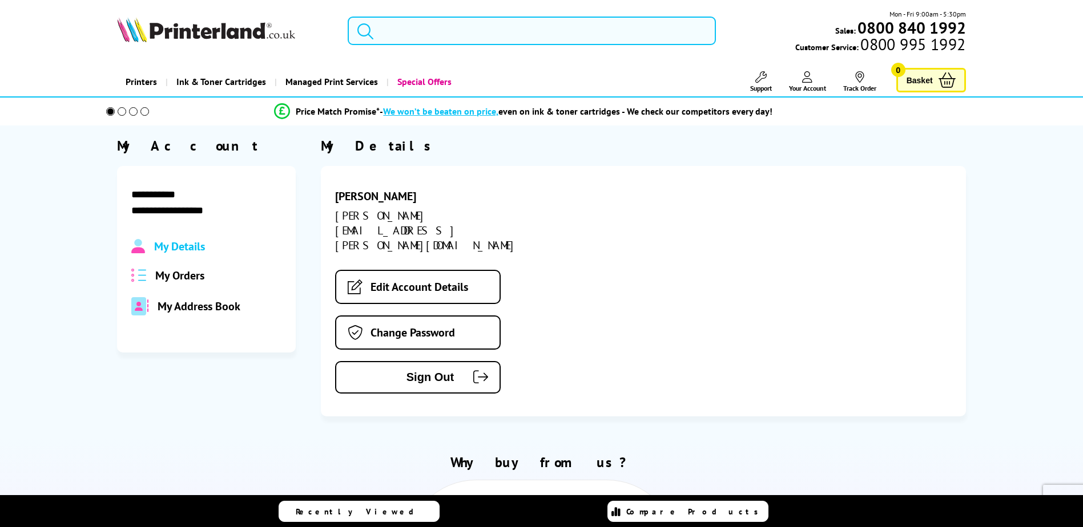 This screenshot has height=527, width=1083. I want to click on li: modal_Promise, so click(523, 111).